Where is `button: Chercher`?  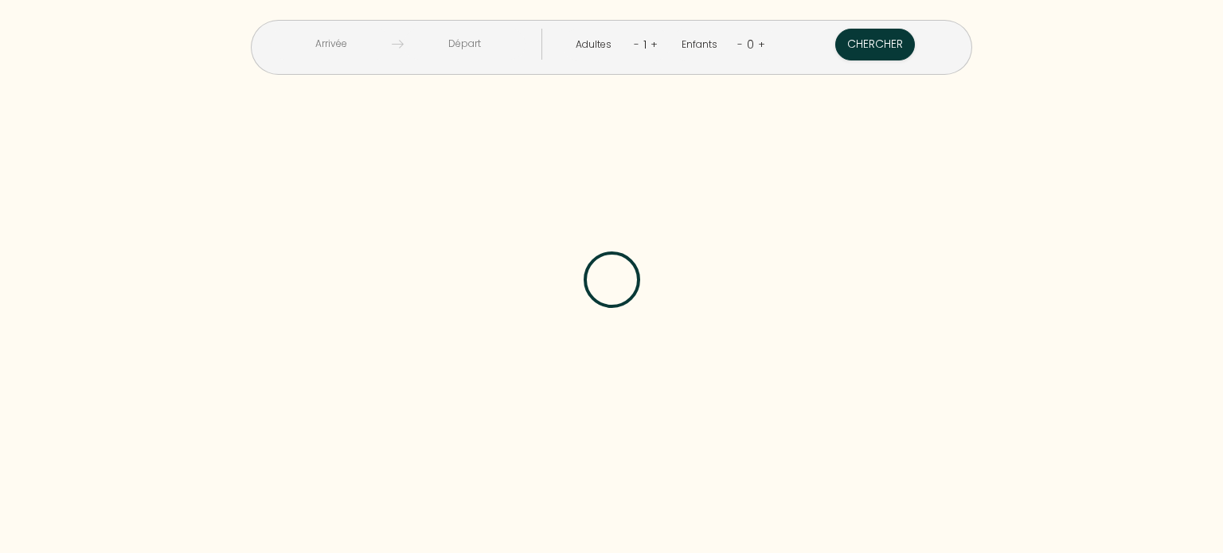
button: Chercher is located at coordinates (875, 45).